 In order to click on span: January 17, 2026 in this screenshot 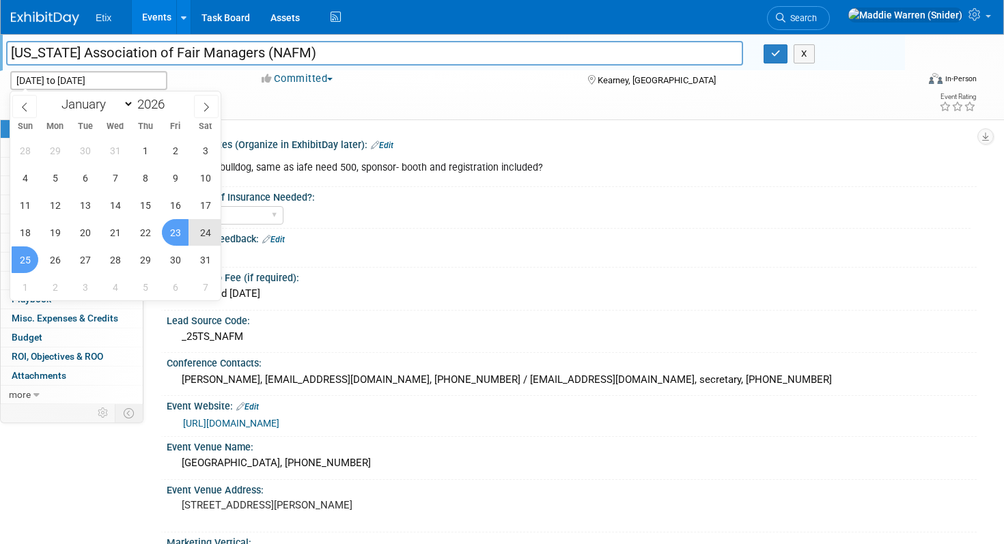, I will do `click(205, 205)`.